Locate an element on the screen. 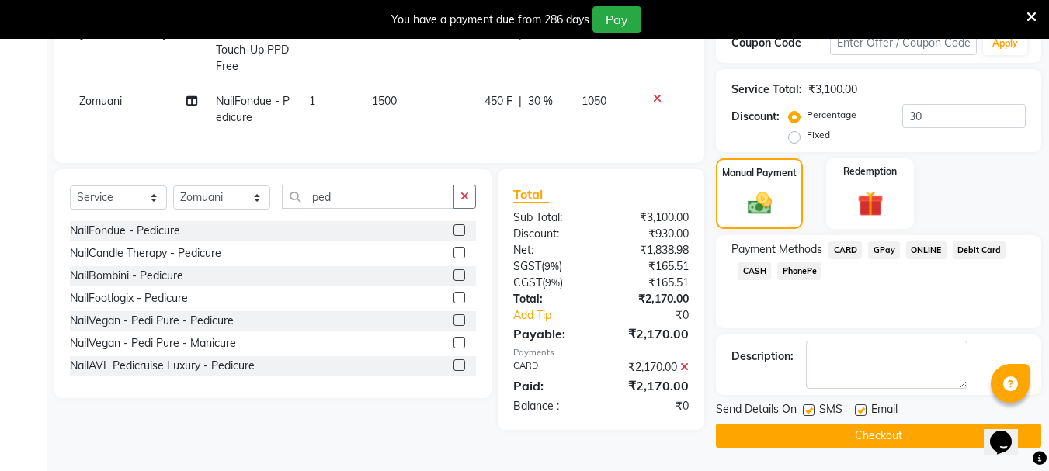  button: Pay is located at coordinates (617, 19).